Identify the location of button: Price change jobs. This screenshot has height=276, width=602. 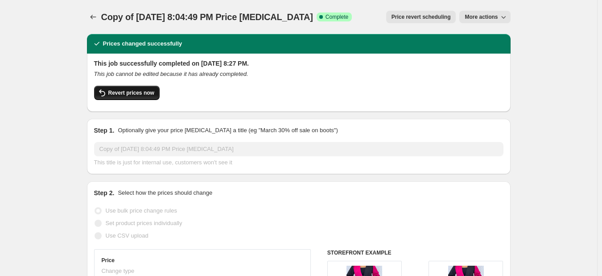
(93, 17).